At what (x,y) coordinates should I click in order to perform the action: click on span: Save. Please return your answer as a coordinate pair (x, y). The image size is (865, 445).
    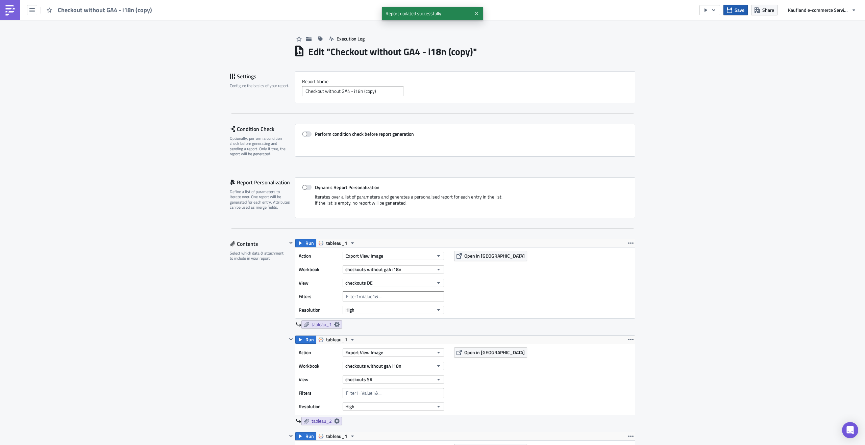
    Looking at the image, I should click on (739, 10).